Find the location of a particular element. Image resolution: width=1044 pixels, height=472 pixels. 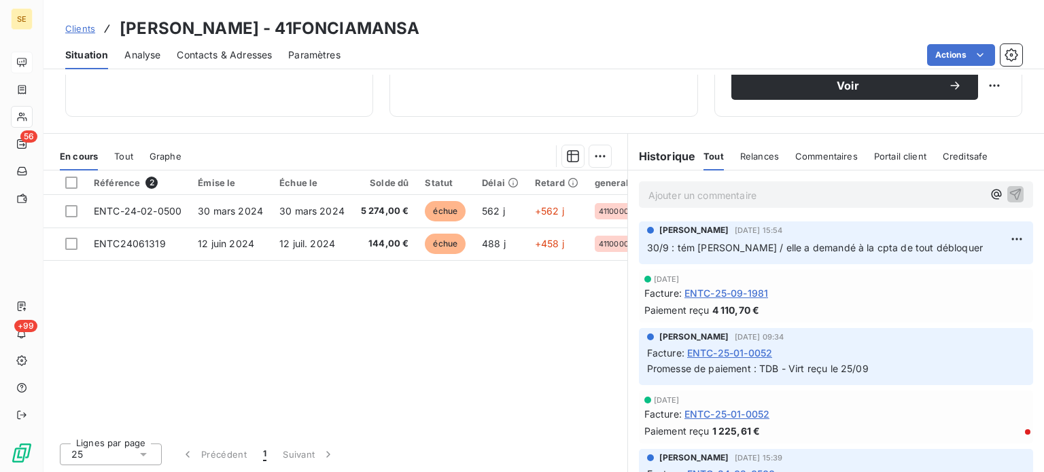

span: 25 is located at coordinates (77, 455).